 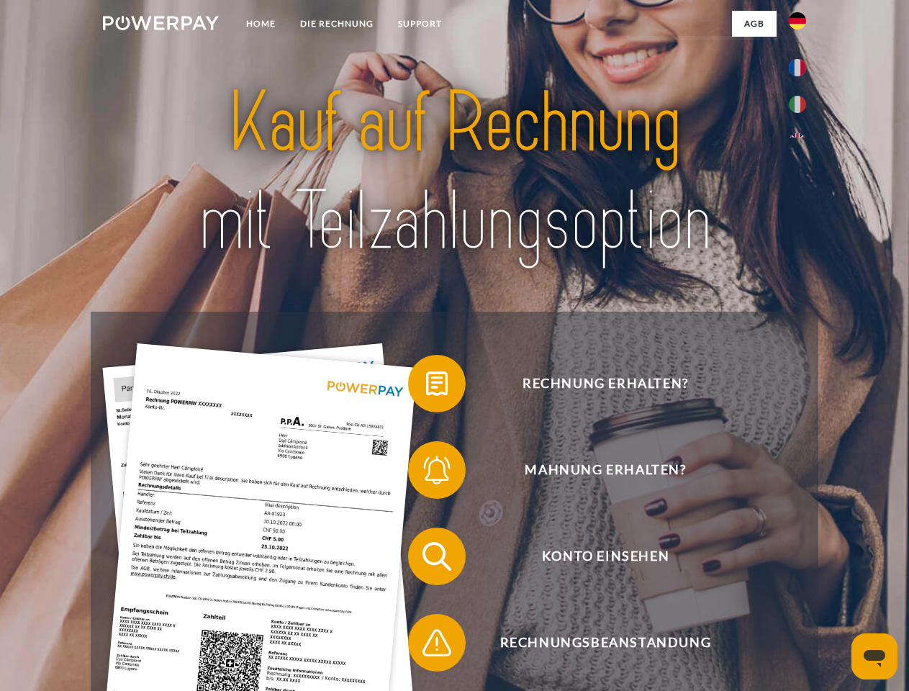 What do you see at coordinates (419, 24) in the screenshot?
I see `a: SUPPORT` at bounding box center [419, 24].